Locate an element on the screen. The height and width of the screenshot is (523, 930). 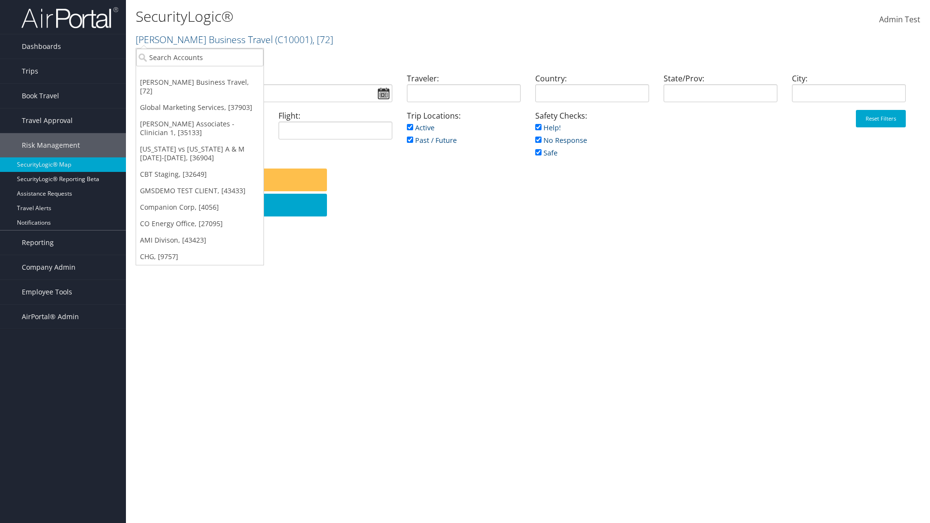
div: City: is located at coordinates (849, 91).